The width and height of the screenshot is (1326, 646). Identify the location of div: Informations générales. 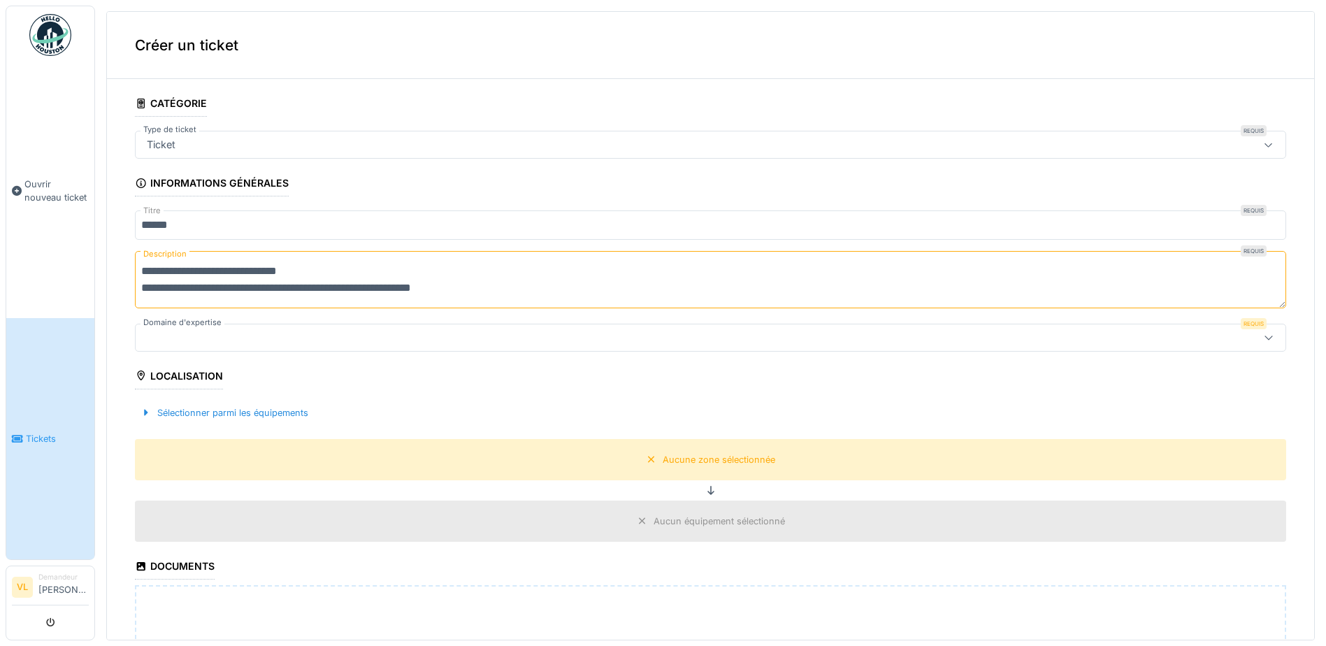
(212, 185).